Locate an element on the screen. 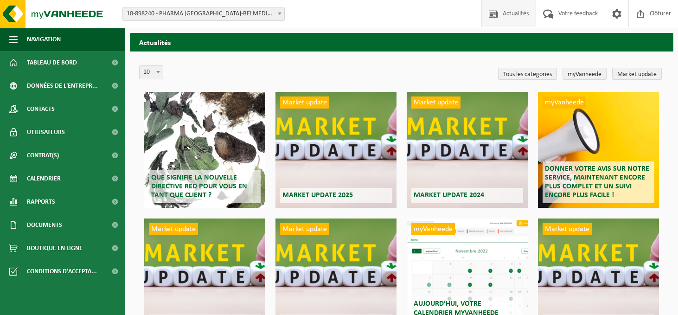  span: Tableau de bord is located at coordinates (52, 63).